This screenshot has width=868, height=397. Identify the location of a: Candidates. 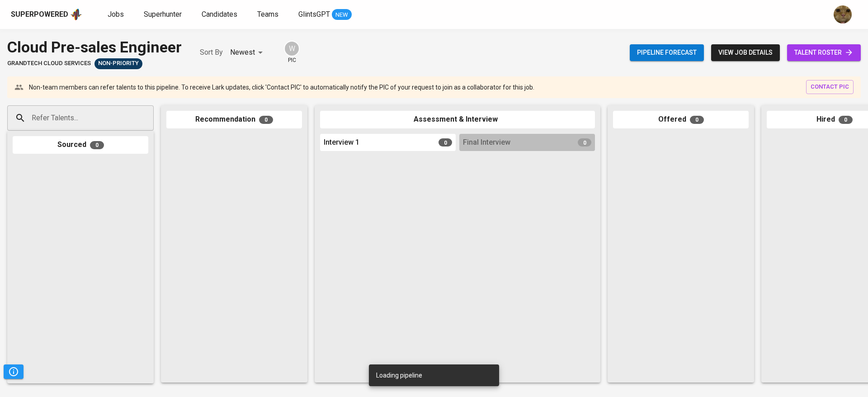
(220, 14).